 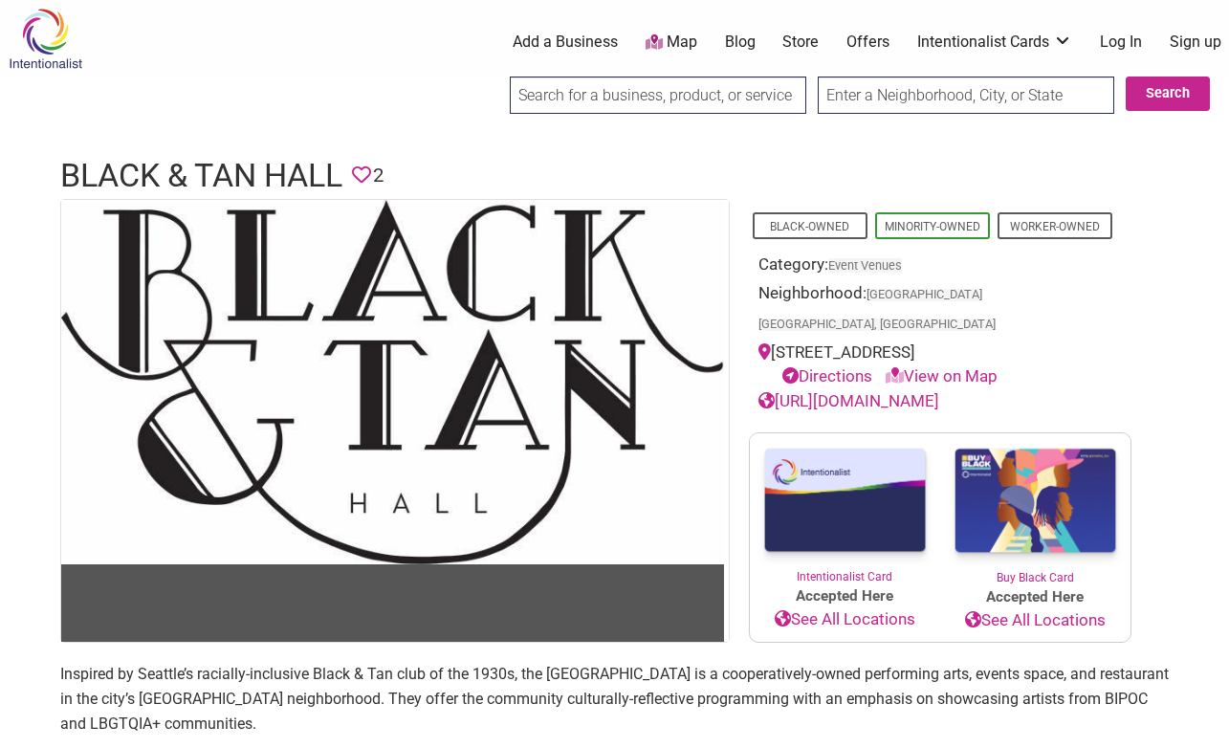 I want to click on a: Minority-Owned, so click(x=932, y=227).